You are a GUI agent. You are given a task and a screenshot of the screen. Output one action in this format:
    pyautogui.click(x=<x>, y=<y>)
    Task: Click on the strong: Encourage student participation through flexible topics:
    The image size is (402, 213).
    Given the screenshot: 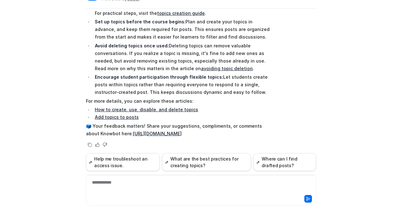 What is the action you would take?
    pyautogui.click(x=159, y=77)
    